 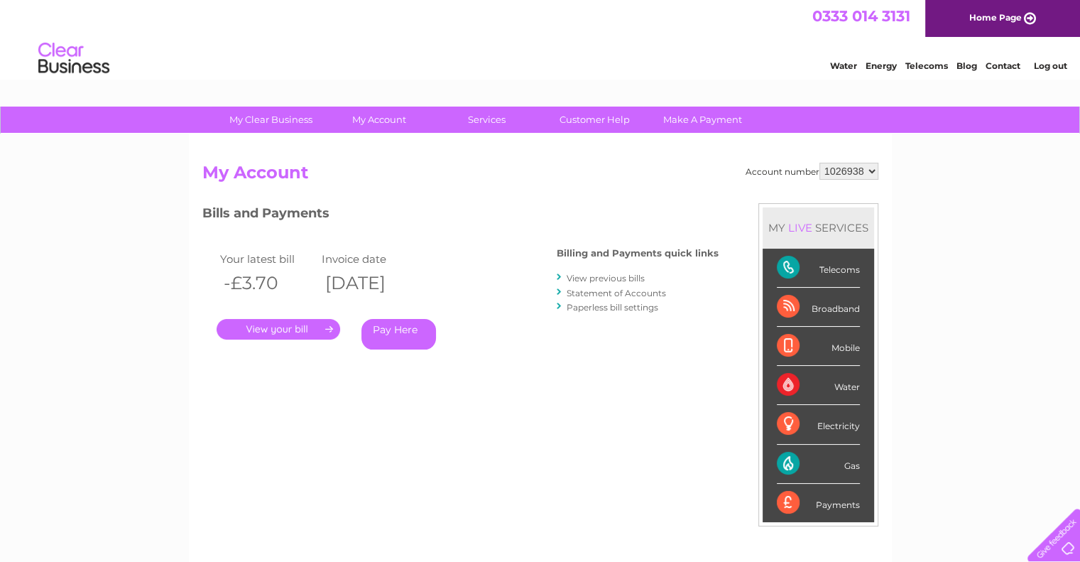 What do you see at coordinates (612, 307) in the screenshot?
I see `a: Paperless bill settings` at bounding box center [612, 307].